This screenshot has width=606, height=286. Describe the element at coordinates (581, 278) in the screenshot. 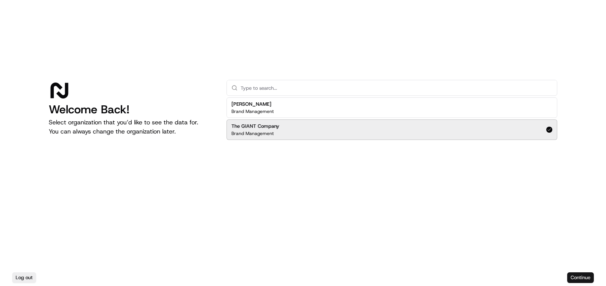

I see `button: Continue` at that location.